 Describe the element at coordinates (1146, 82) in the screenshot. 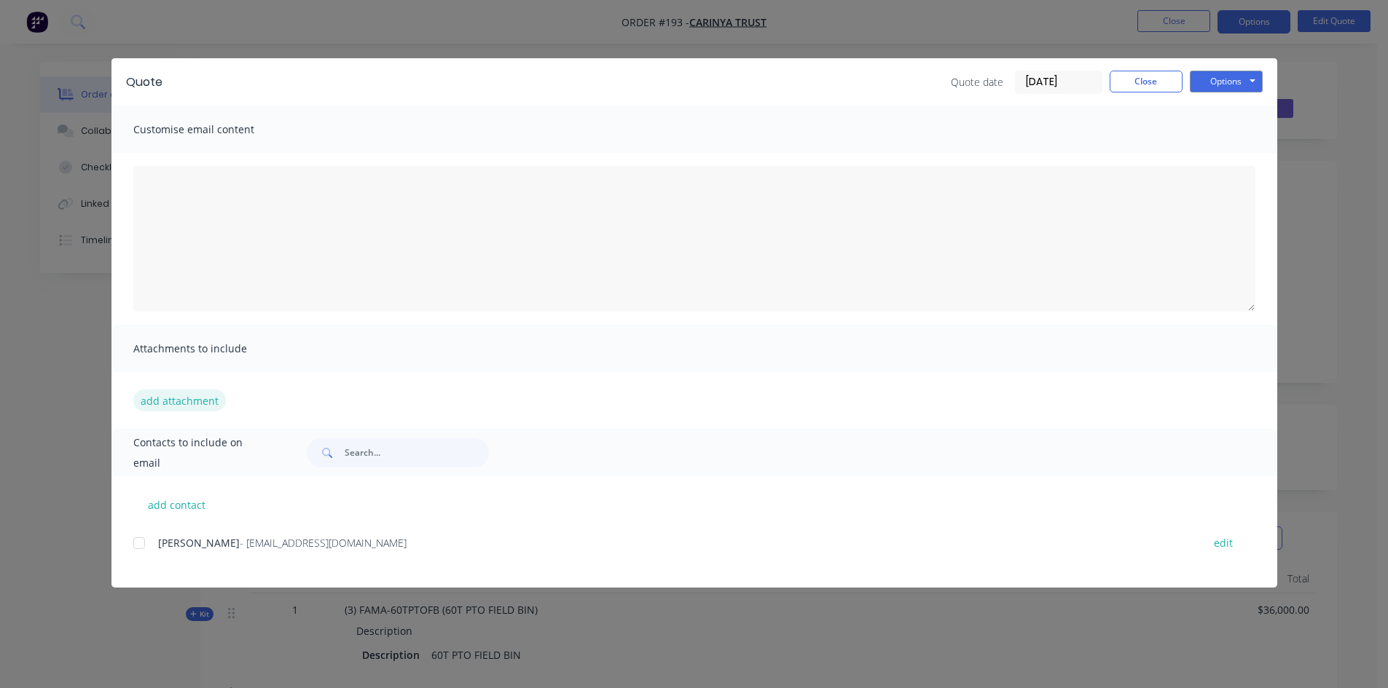

I see `button: Close` at that location.